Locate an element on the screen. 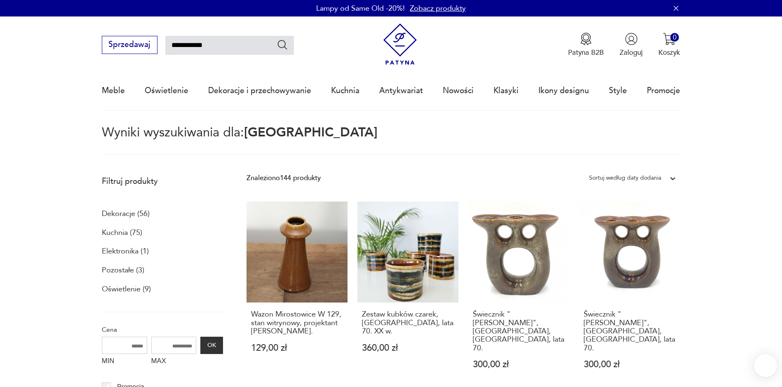  a: Antykwariat is located at coordinates (401, 91).